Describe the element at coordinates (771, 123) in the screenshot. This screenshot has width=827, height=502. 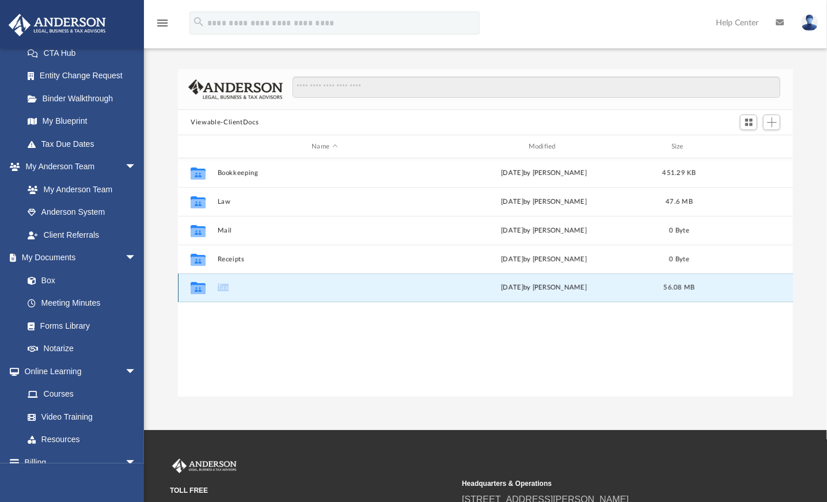
I see `button: Add` at that location.